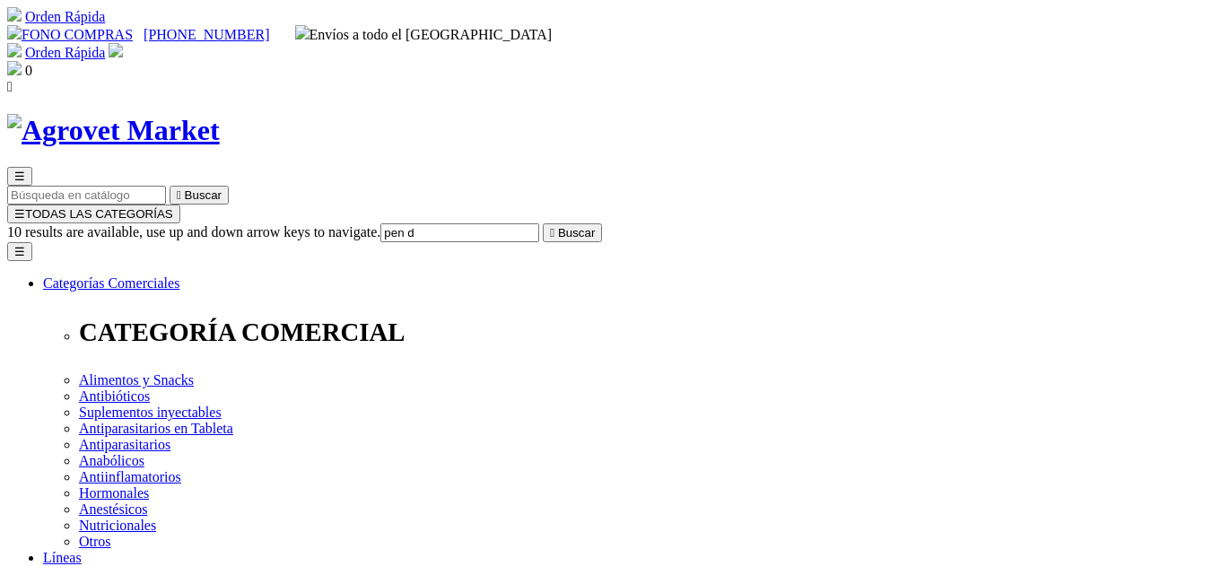 The height and width of the screenshot is (575, 1212). What do you see at coordinates (116, 52) in the screenshot?
I see `a: Acceda a su cuenta de cliente` at bounding box center [116, 52].